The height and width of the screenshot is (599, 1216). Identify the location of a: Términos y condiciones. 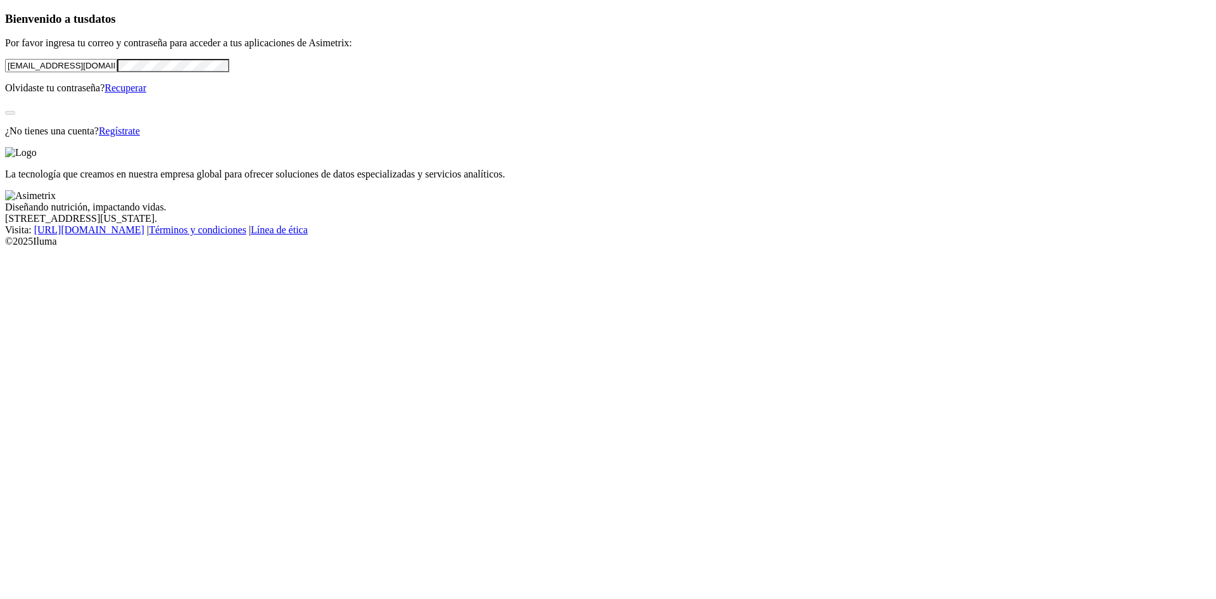
(198, 229).